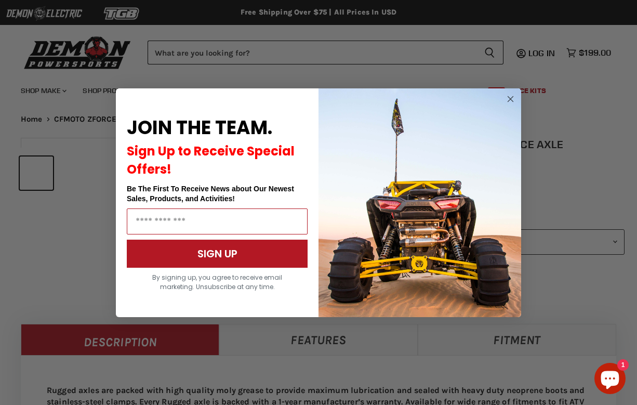 The image size is (637, 405). Describe the element at coordinates (420, 203) in the screenshot. I see `img: a9095488-b6e7-41ba-879d-588abfab540b.jpeg` at that location.